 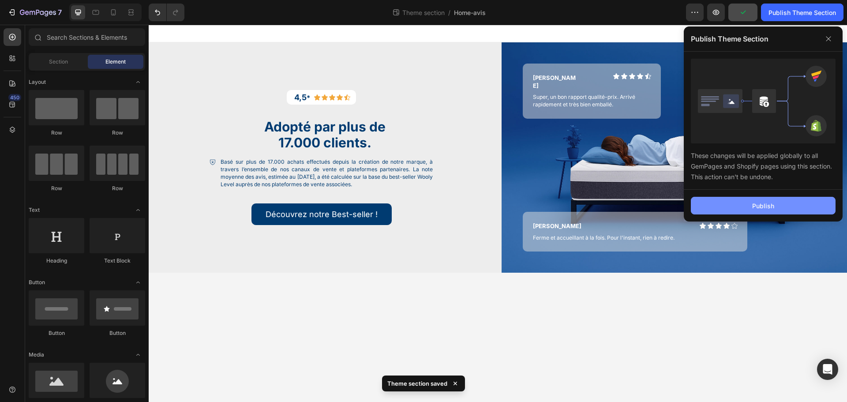 What do you see at coordinates (763, 205) in the screenshot?
I see `div: Publish` at bounding box center [763, 205].